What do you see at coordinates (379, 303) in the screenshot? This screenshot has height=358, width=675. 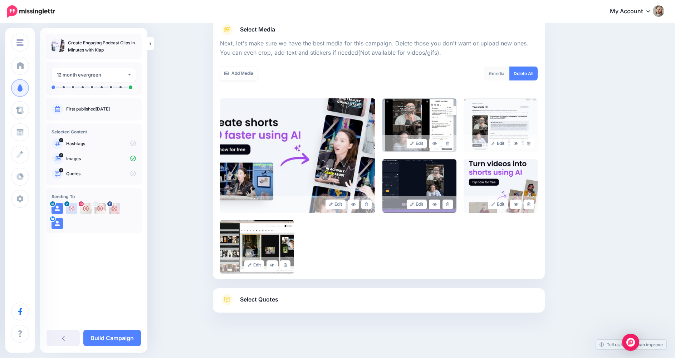 I see `a: Select Quotes` at bounding box center [379, 303].